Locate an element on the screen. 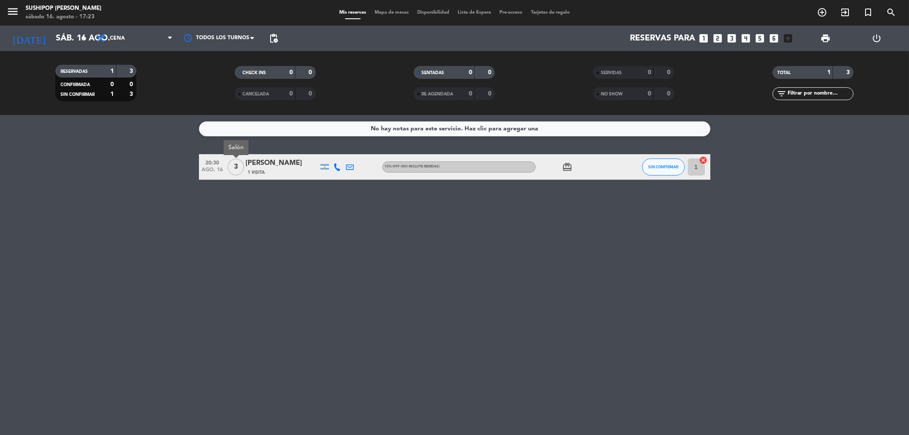 The width and height of the screenshot is (909, 435). i: looks_4 is located at coordinates (746, 38).